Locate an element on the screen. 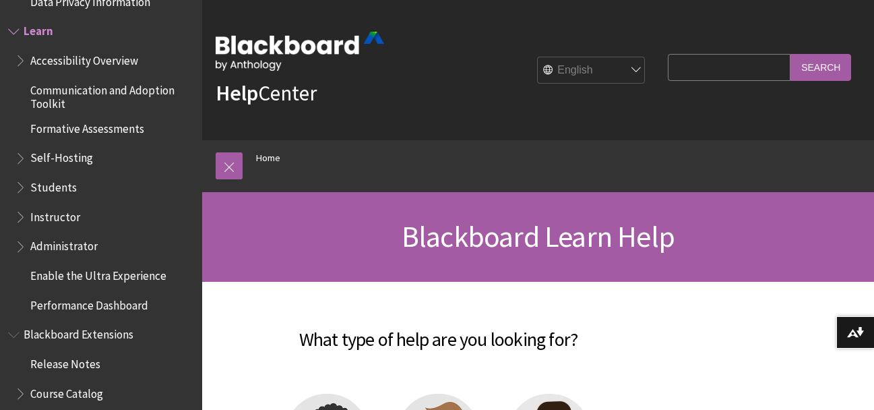  span: Self-Hosting is located at coordinates (61, 156).